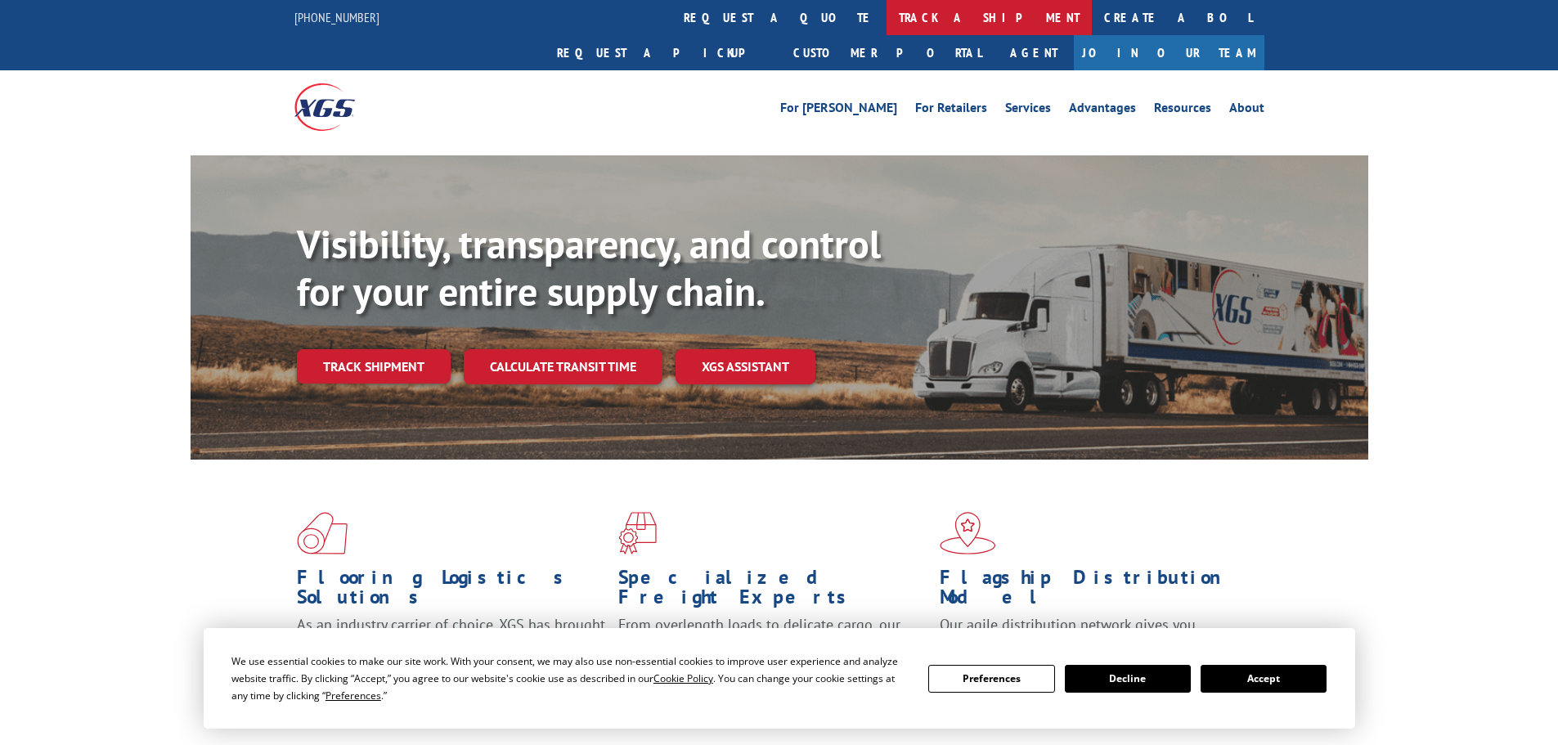 The height and width of the screenshot is (745, 1558). What do you see at coordinates (637, 533) in the screenshot?
I see `img: xgs-icon-focused-on-flooring-red` at bounding box center [637, 533].